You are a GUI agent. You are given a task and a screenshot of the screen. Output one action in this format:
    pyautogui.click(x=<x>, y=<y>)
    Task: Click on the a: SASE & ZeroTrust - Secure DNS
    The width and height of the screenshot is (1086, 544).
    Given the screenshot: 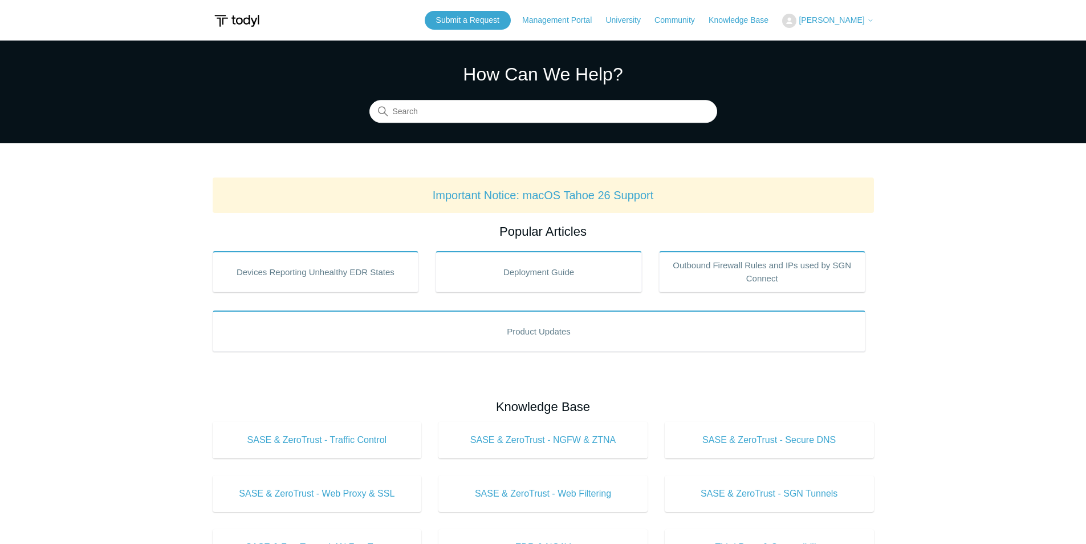 What is the action you would take?
    pyautogui.click(x=769, y=440)
    